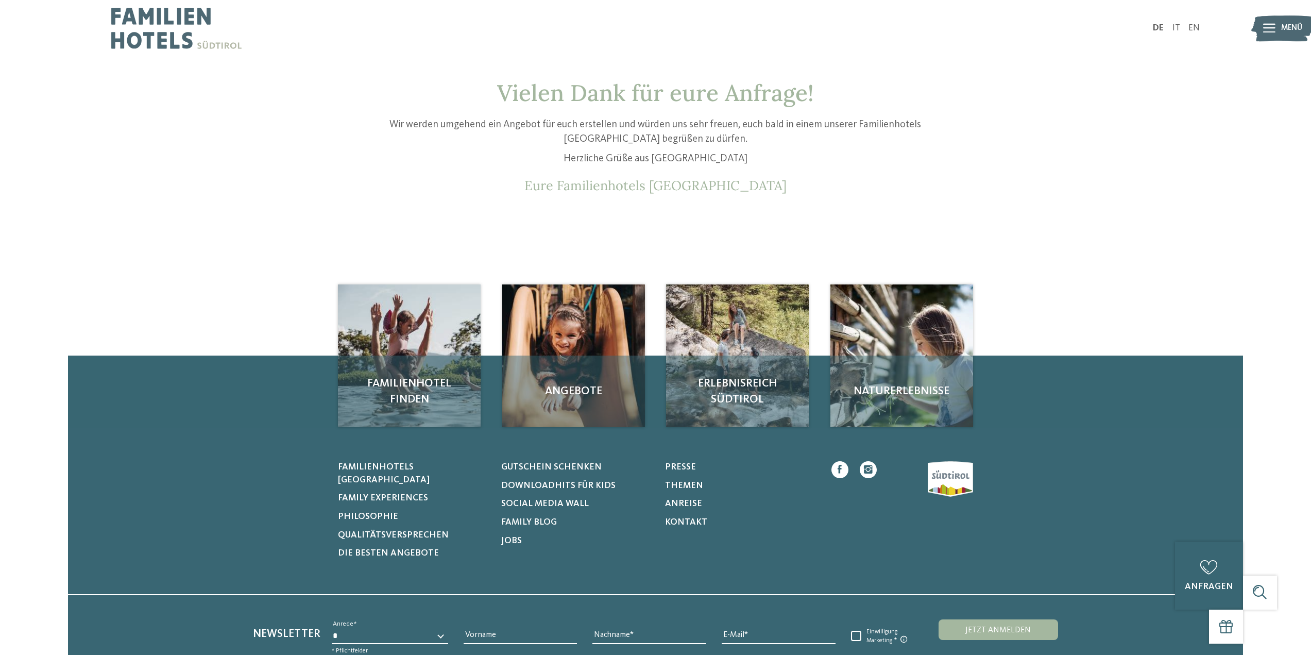  Describe the element at coordinates (576, 486) in the screenshot. I see `a: Downloadhits für Kids` at that location.